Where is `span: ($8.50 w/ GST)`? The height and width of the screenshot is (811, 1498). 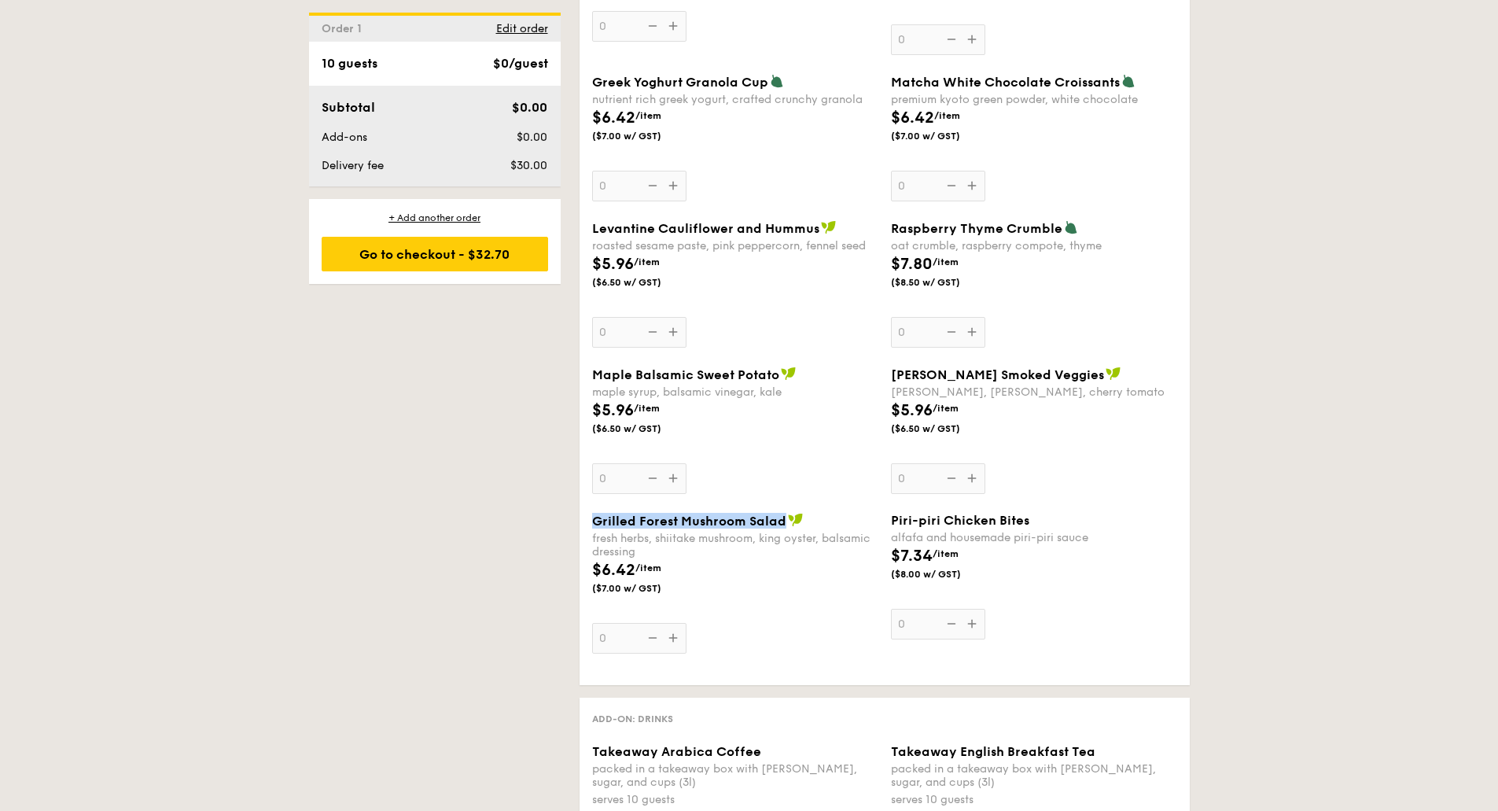 span: ($8.50 w/ GST) is located at coordinates (944, 282).